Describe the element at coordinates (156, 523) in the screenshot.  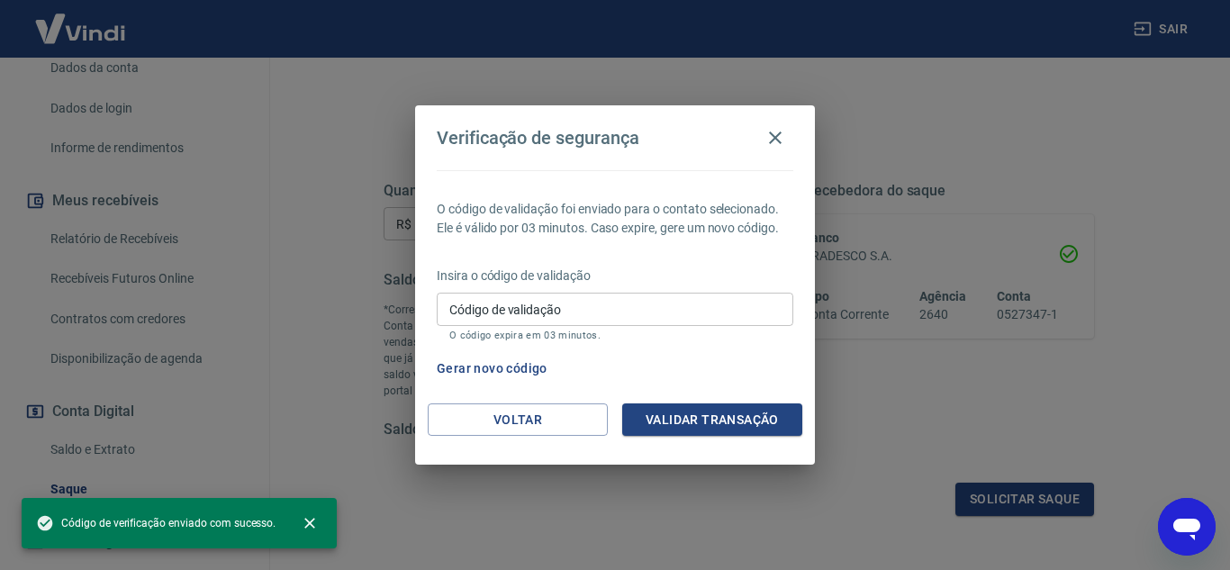
I see `span: Código de verificação enviado com sucesso.` at that location.